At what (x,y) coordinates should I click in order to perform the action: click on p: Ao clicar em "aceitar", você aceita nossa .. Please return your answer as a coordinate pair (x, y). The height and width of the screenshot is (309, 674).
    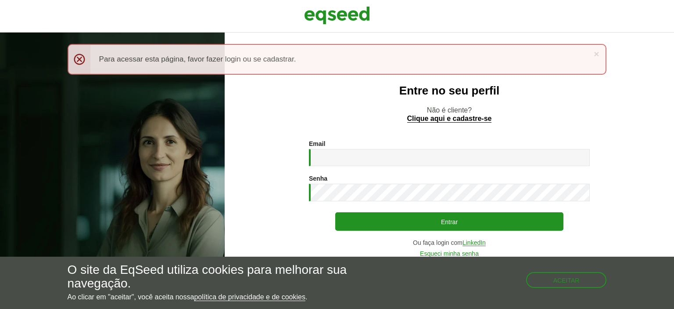
    Looking at the image, I should click on (229, 296).